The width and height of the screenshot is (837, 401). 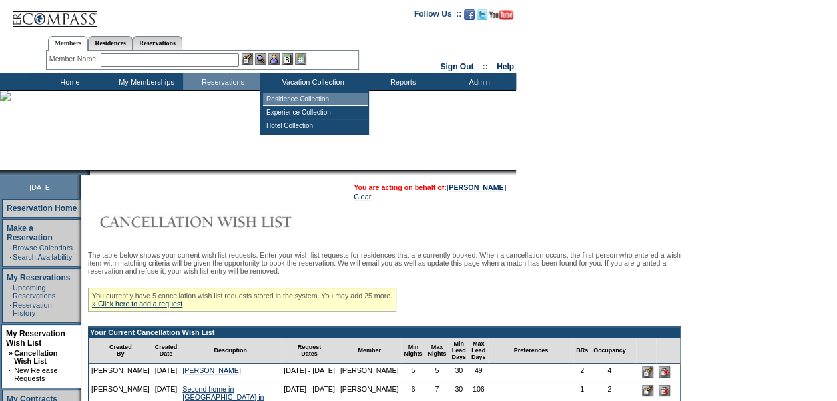 What do you see at coordinates (413, 350) in the screenshot?
I see `td: Min Nights` at bounding box center [413, 350].